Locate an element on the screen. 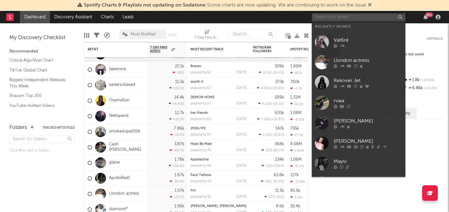 The width and height of the screenshot is (449, 212). div: 373k is located at coordinates (279, 82).